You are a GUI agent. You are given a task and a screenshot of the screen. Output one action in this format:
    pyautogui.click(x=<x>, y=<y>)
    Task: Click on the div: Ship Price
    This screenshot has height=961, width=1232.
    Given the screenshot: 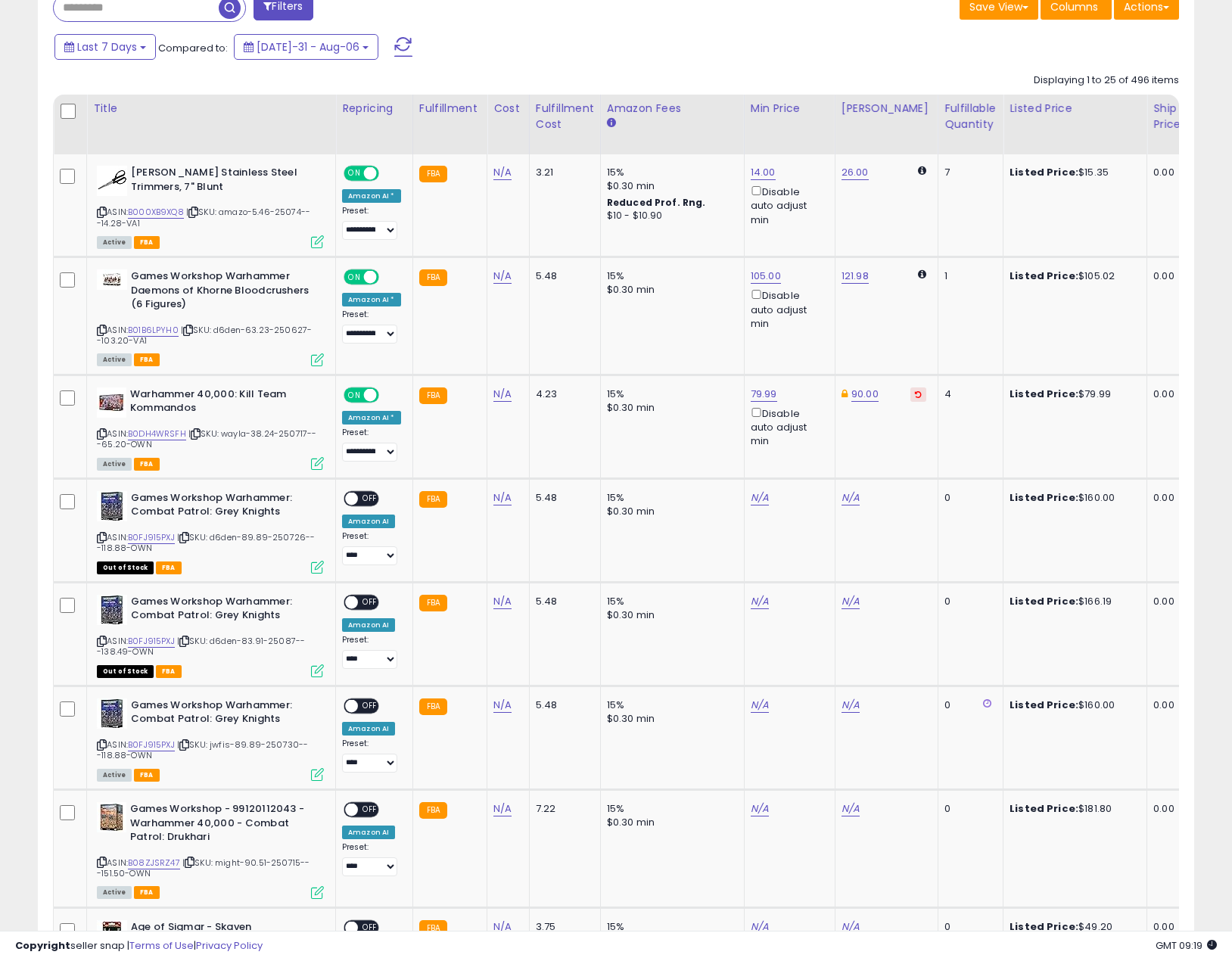 What is the action you would take?
    pyautogui.click(x=1169, y=117)
    